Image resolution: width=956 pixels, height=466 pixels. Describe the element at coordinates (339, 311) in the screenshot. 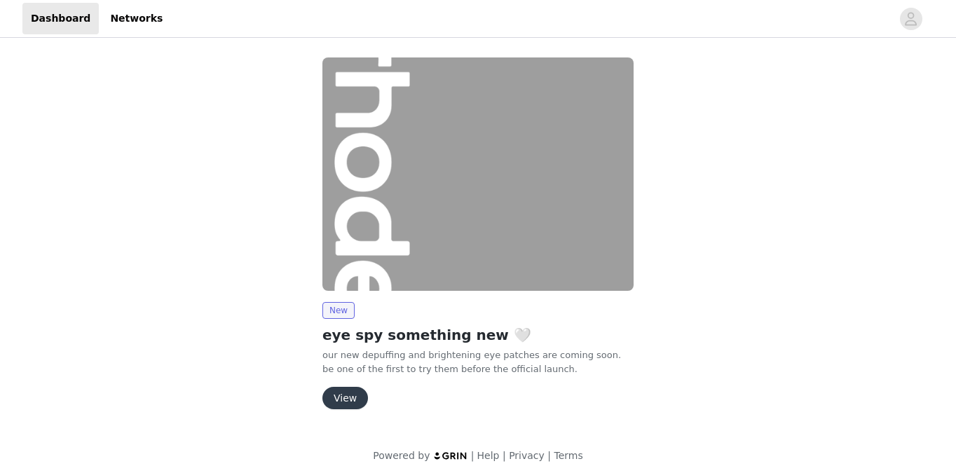

I see `span: New` at that location.